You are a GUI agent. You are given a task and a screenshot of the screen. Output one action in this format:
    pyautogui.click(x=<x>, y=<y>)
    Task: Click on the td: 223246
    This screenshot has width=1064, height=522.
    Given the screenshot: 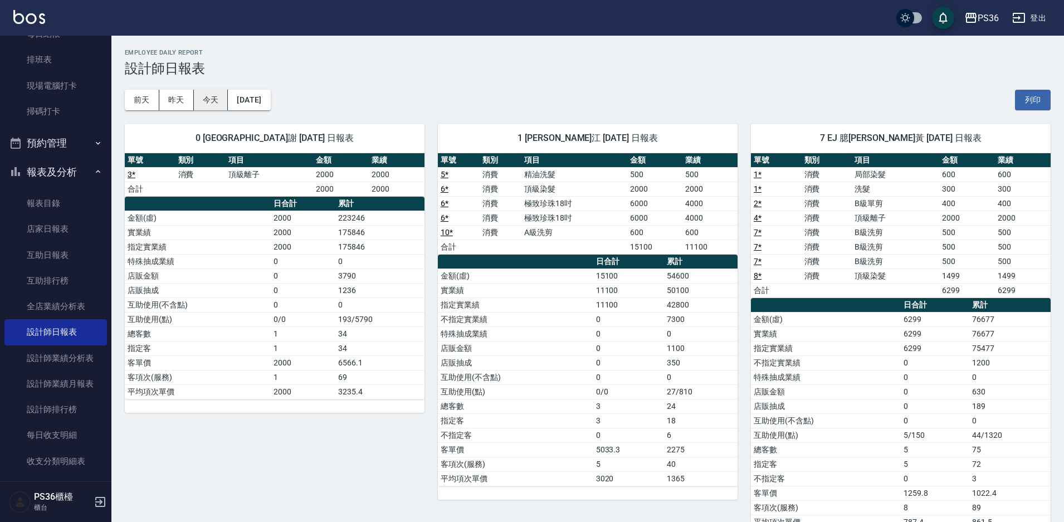 What is the action you would take?
    pyautogui.click(x=380, y=218)
    